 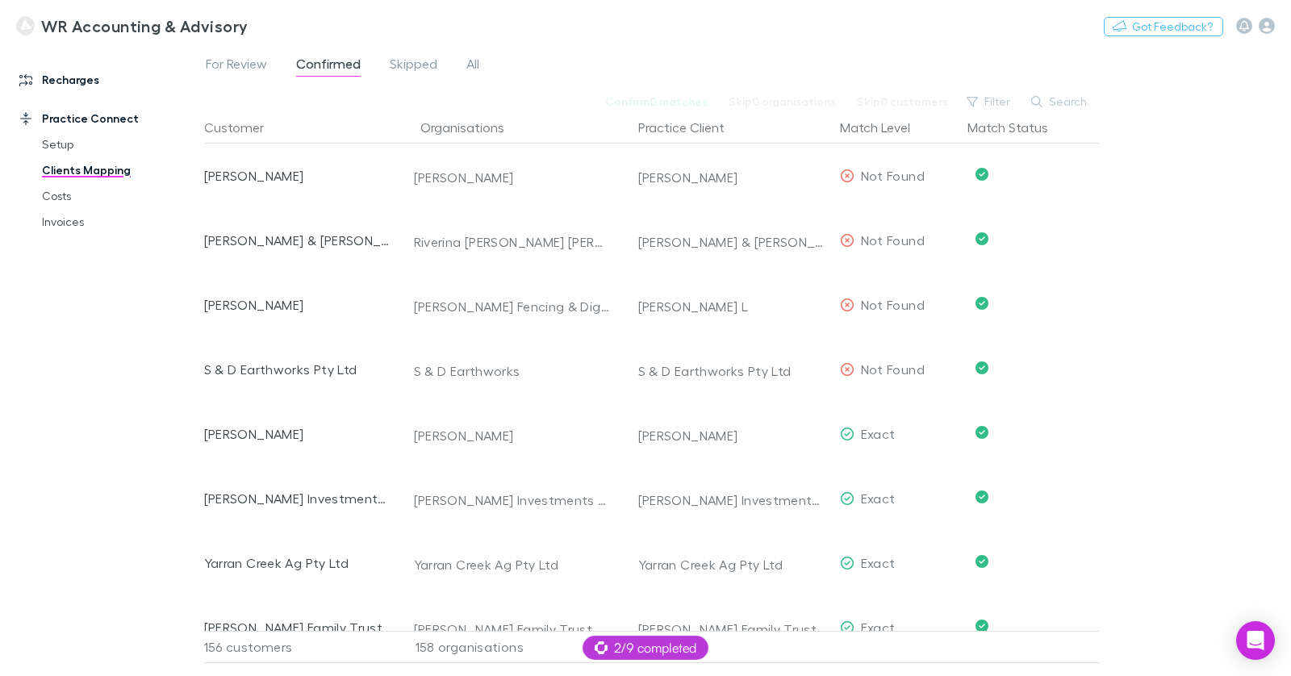 What do you see at coordinates (989, 102) in the screenshot?
I see `button: Filter` at bounding box center [989, 102].